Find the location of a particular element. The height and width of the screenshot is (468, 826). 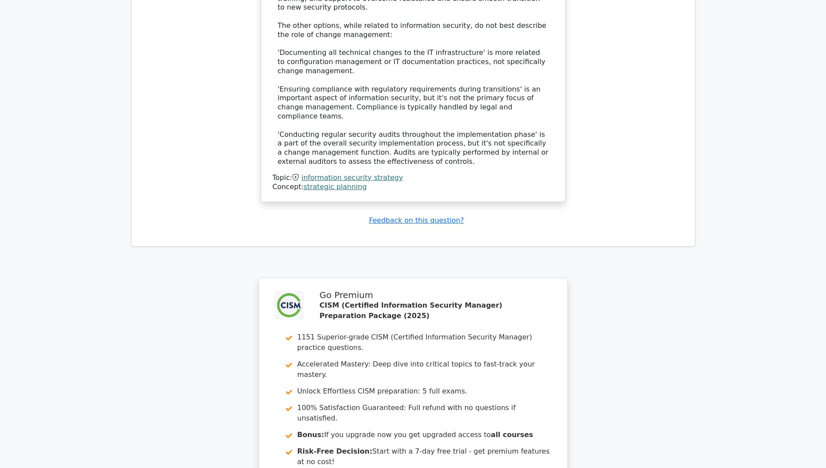

u: Feedback on this question? is located at coordinates (416, 220).